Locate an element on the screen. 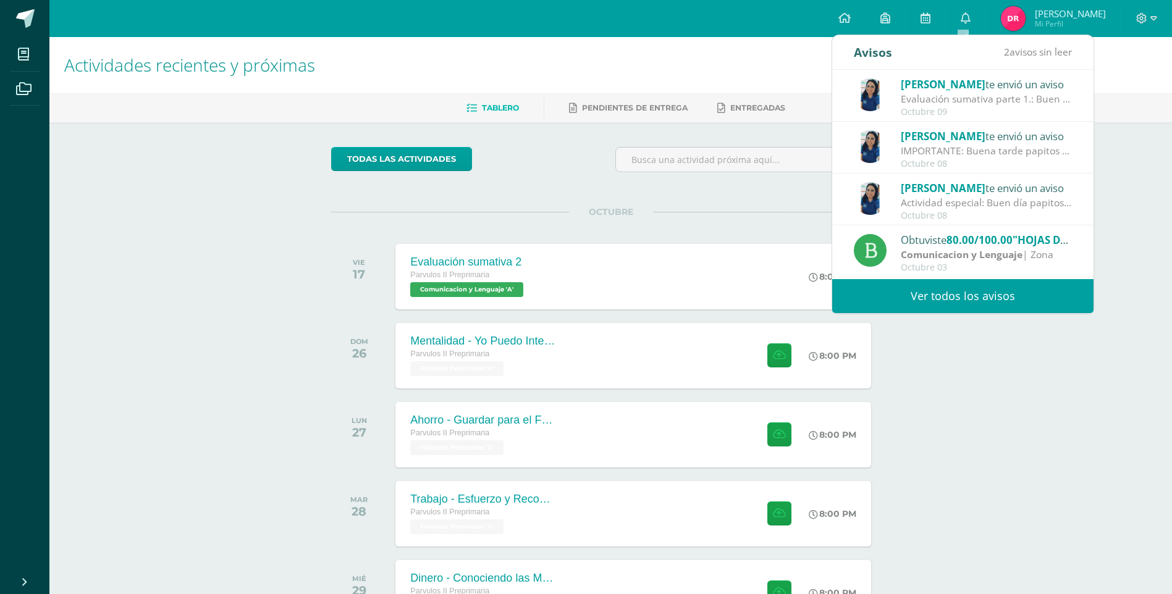 The height and width of the screenshot is (594, 1172). div: 26 is located at coordinates (359, 353).